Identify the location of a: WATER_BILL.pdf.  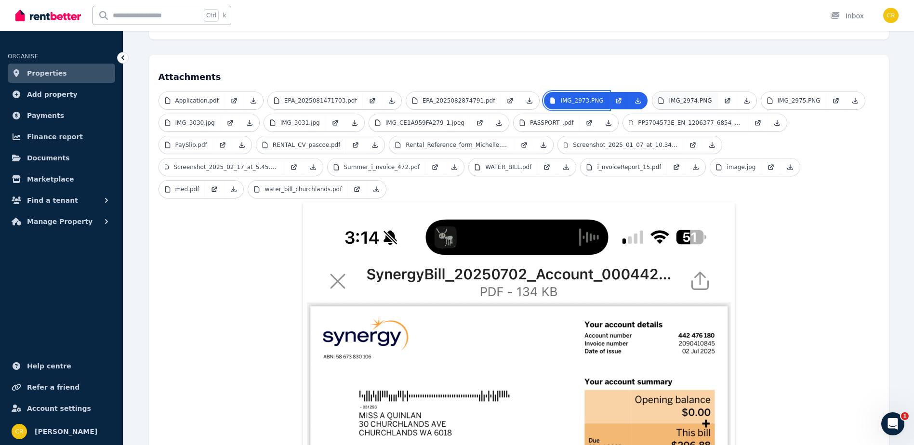
(503, 167).